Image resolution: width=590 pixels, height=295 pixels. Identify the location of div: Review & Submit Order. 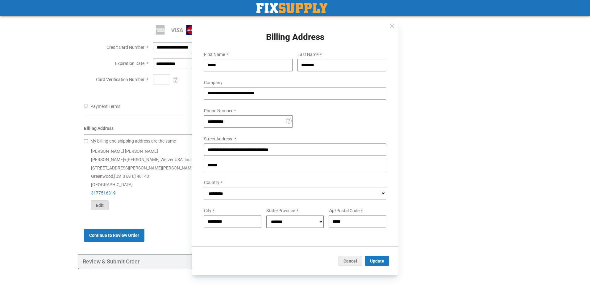
(218, 261).